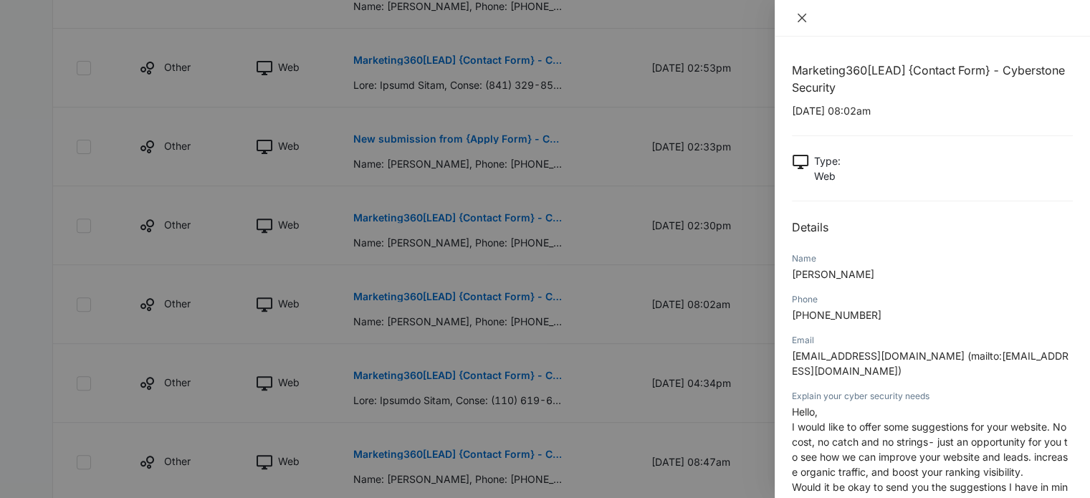 This screenshot has height=498, width=1090. I want to click on p: Web, so click(827, 176).